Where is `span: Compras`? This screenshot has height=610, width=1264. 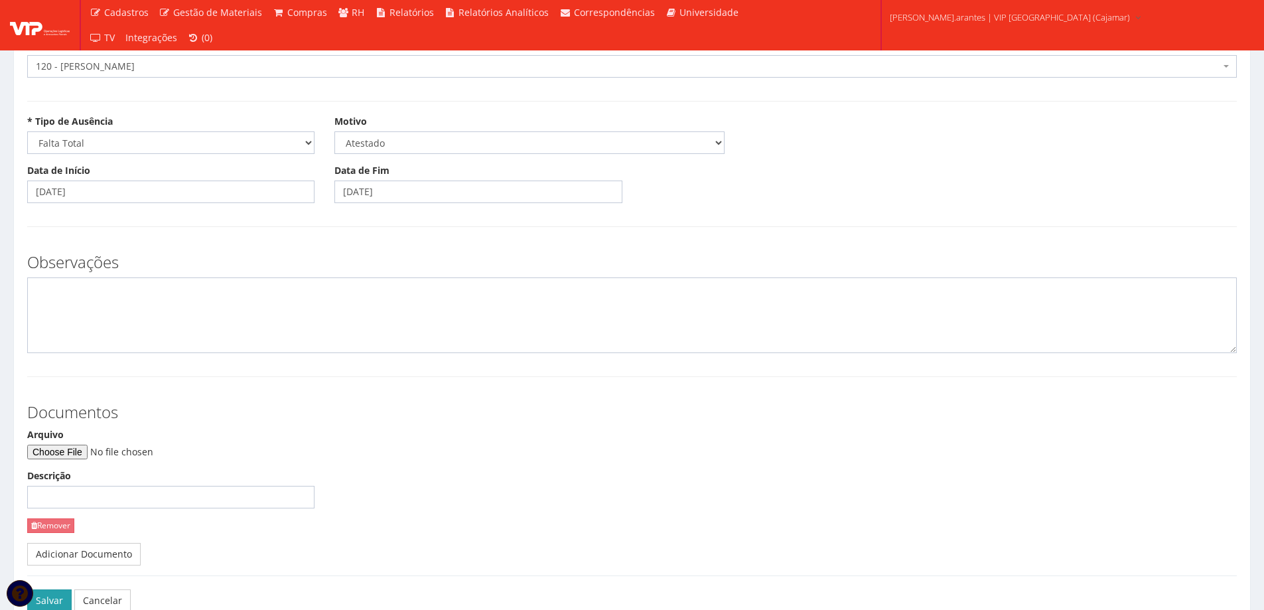
span: Compras is located at coordinates (307, 12).